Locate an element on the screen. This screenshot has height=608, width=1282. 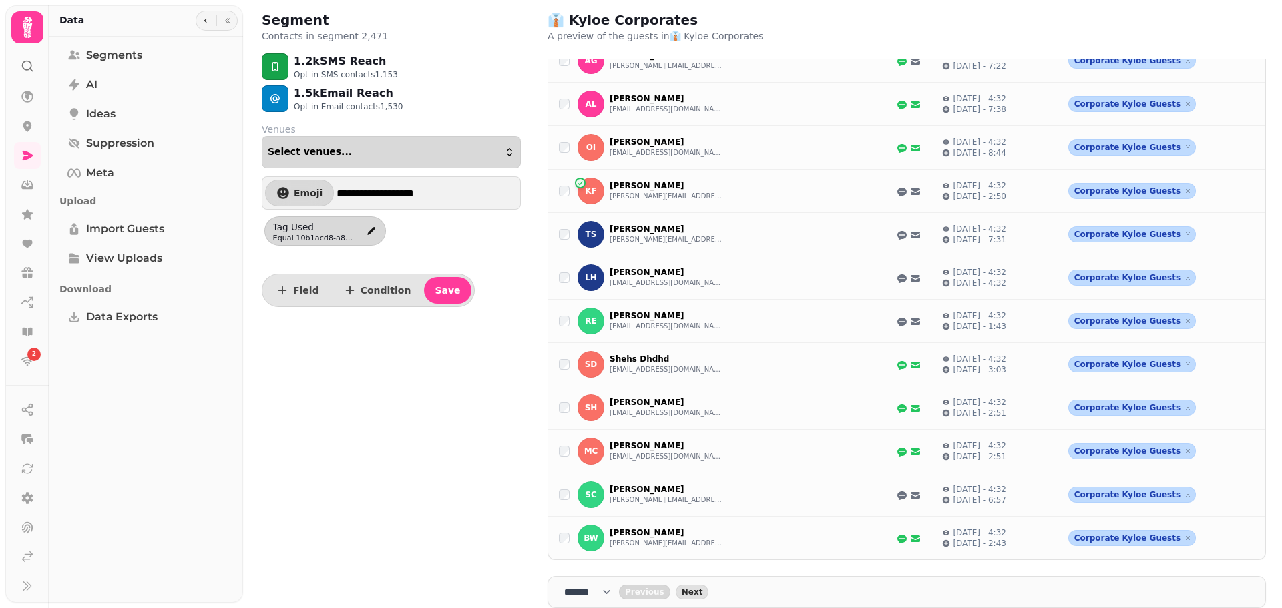
a: Meta is located at coordinates (146, 173).